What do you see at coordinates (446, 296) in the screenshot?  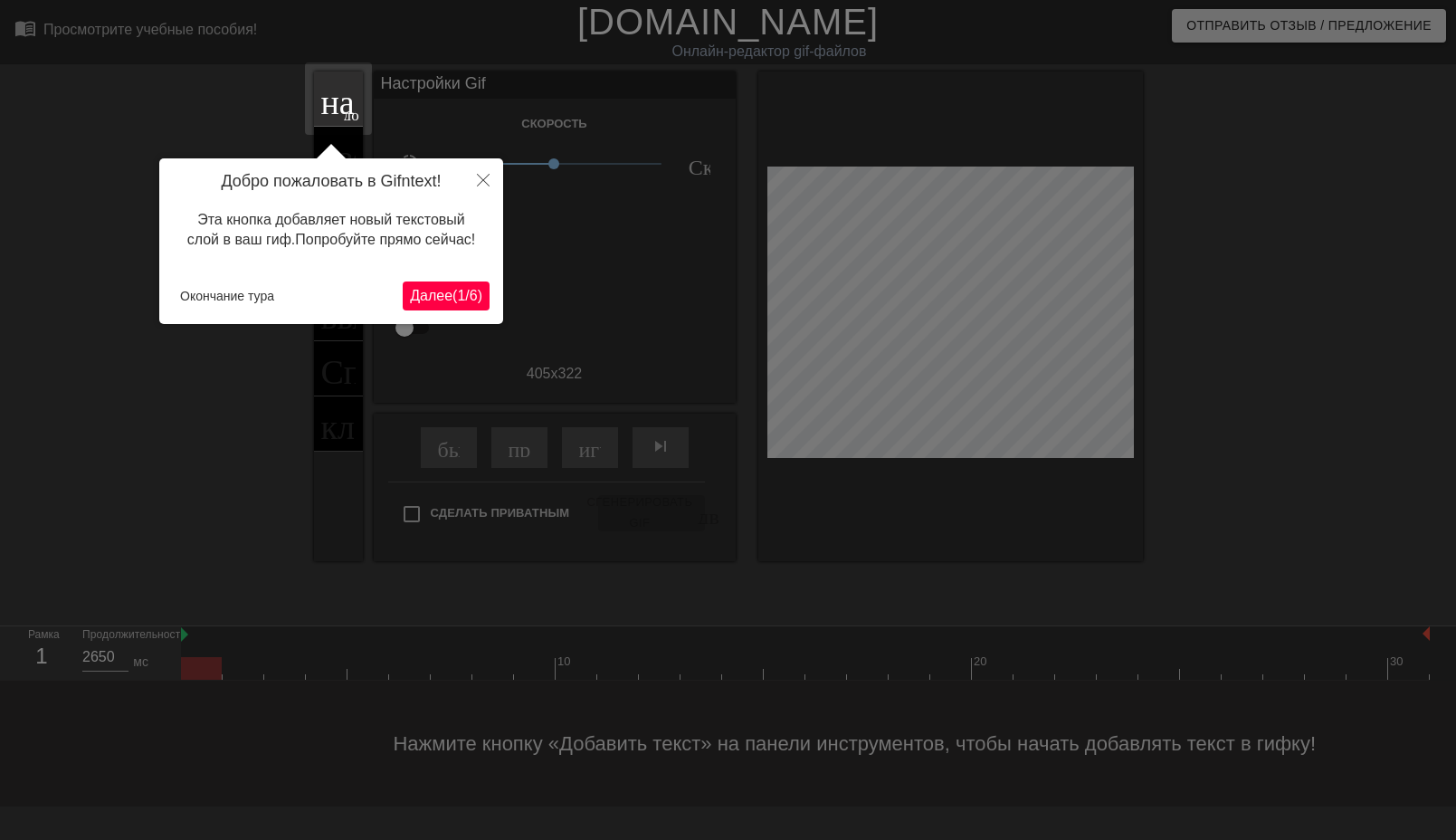 I see `button: Далее` at bounding box center [446, 296].